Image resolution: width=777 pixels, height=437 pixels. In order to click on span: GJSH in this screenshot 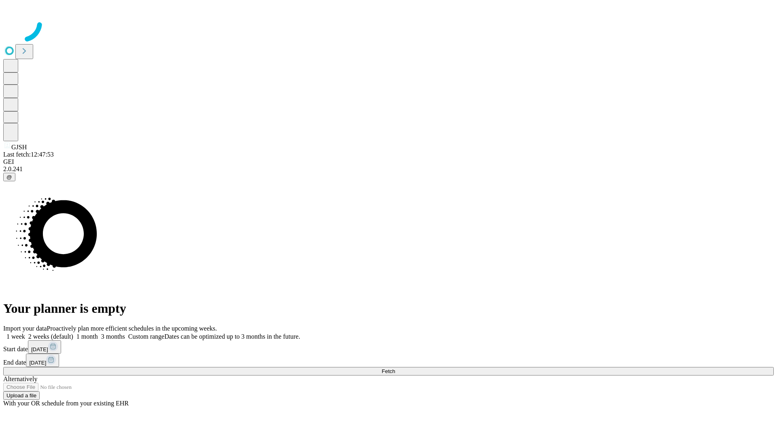, I will do `click(19, 147)`.